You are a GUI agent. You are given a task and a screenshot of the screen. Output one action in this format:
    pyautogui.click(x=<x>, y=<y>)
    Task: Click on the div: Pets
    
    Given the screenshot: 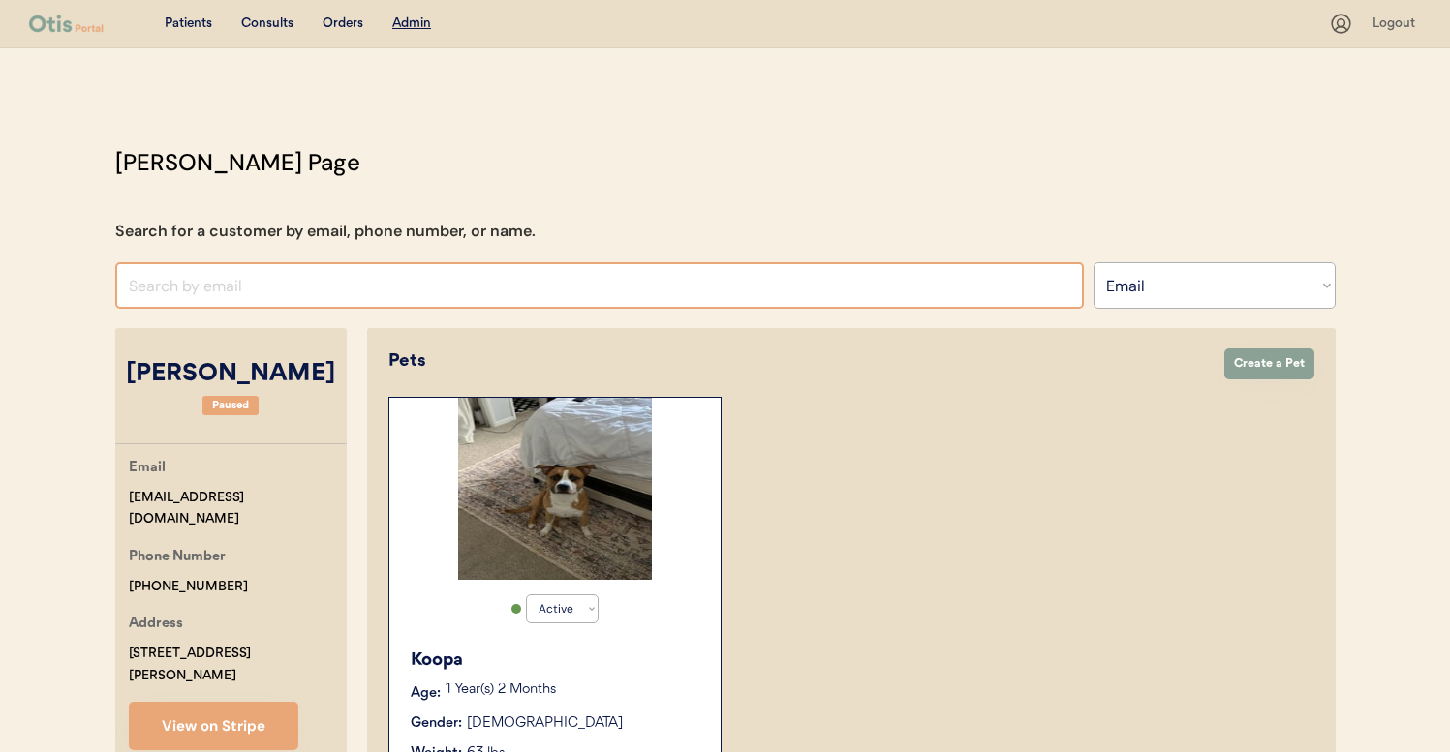 What is the action you would take?
    pyautogui.click(x=796, y=361)
    